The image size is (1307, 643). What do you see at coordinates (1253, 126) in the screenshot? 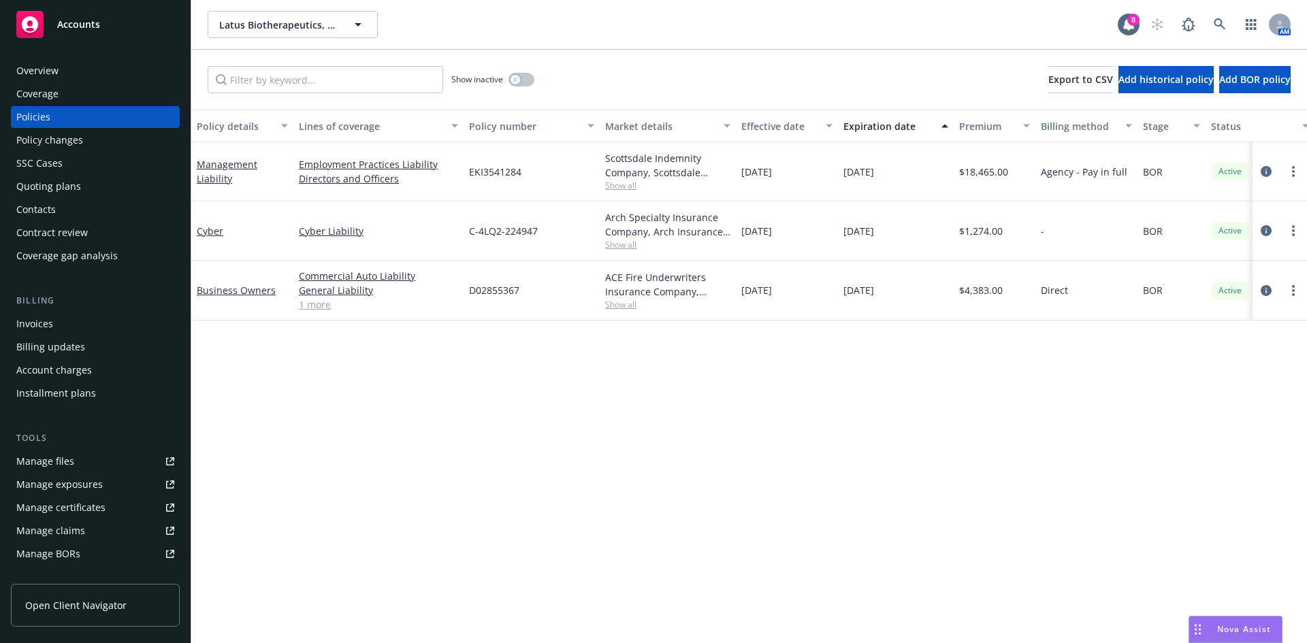
I see `div: Status` at bounding box center [1253, 126].